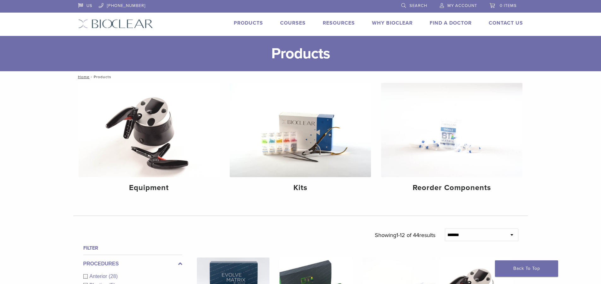 The height and width of the screenshot is (284, 601). I want to click on img: Reorder Components, so click(452, 130).